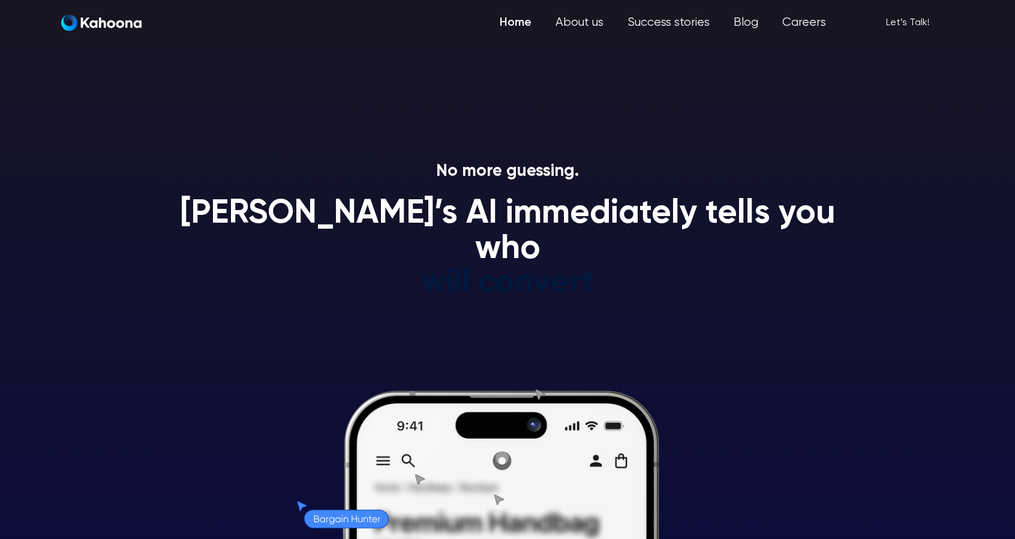 The image size is (1015, 539). What do you see at coordinates (507, 172) in the screenshot?
I see `p: No more guessing.` at bounding box center [507, 172].